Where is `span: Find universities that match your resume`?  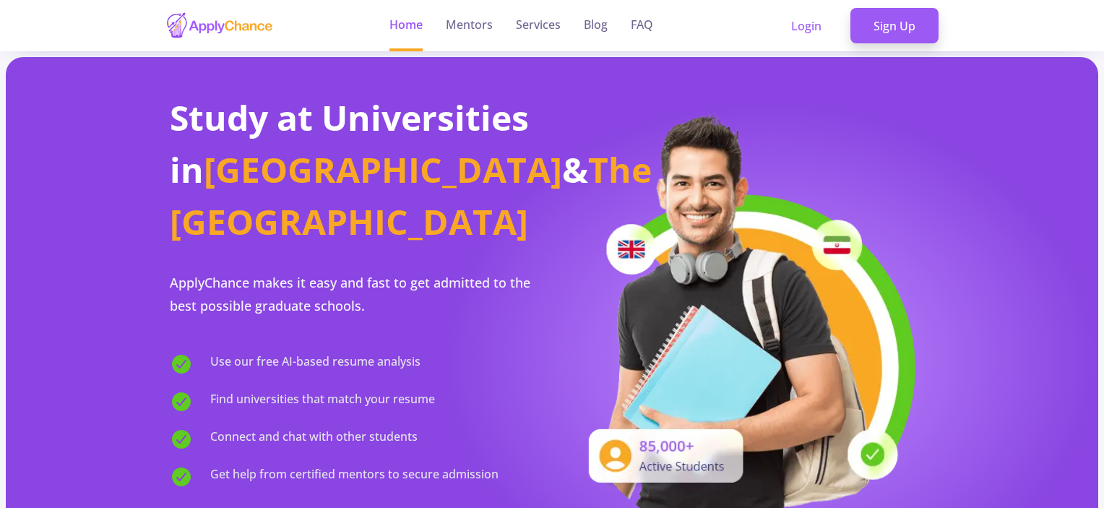 span: Find universities that match your resume is located at coordinates (322, 402).